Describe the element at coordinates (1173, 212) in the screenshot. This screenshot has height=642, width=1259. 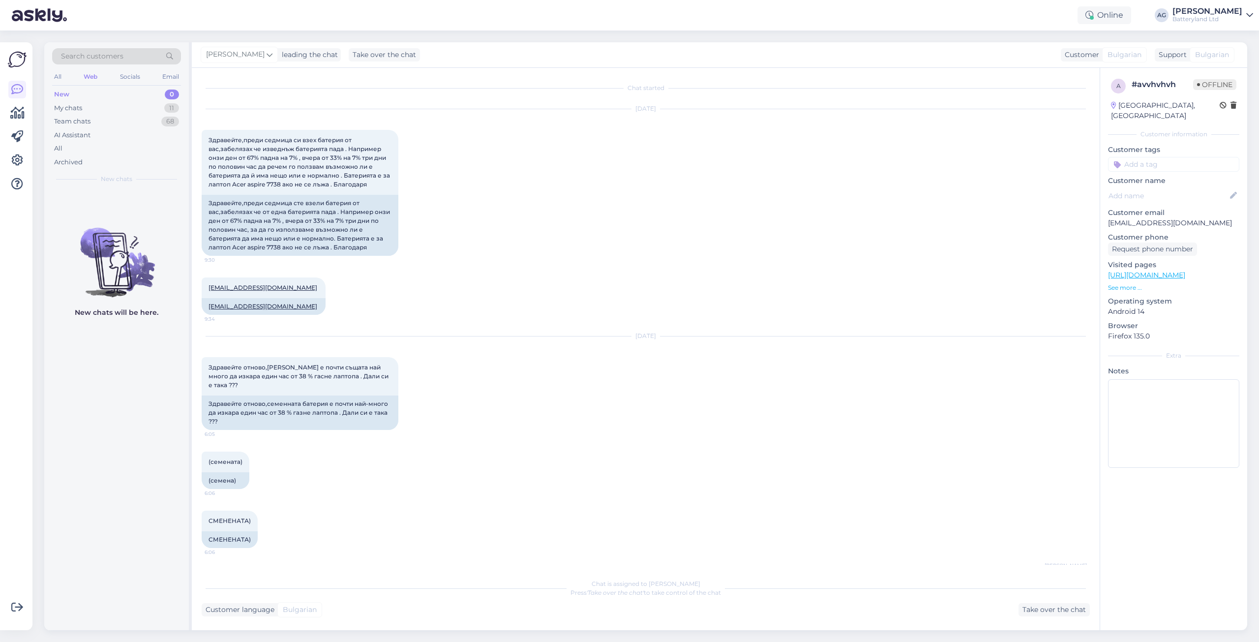
I see `p: Customer email` at that location.